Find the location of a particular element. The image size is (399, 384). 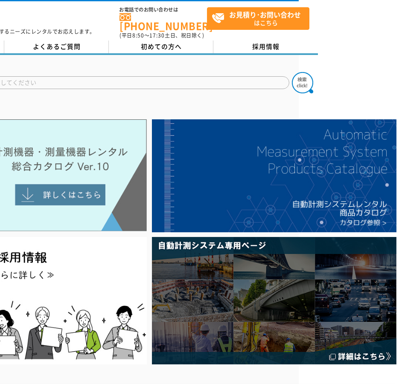

img: 自動計測システムカタログ is located at coordinates (274, 176).